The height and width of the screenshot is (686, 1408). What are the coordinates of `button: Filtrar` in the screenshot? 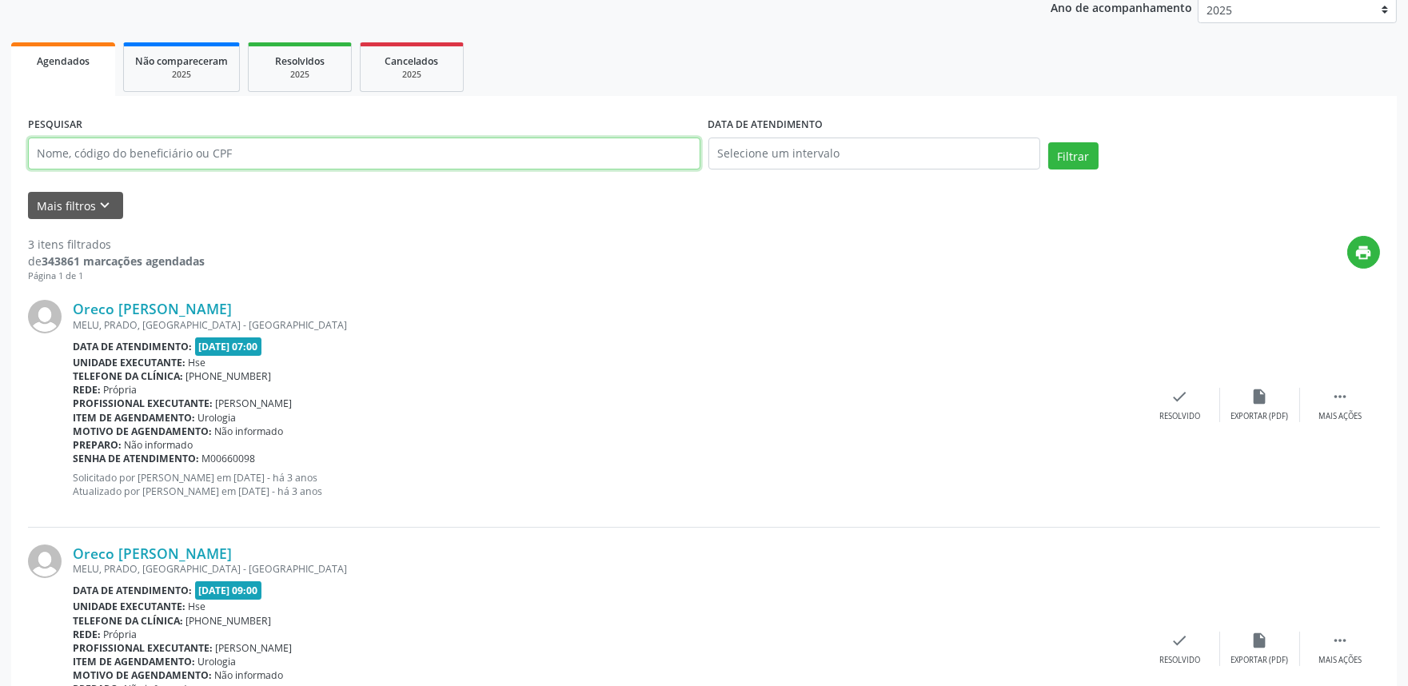 It's located at (1073, 156).